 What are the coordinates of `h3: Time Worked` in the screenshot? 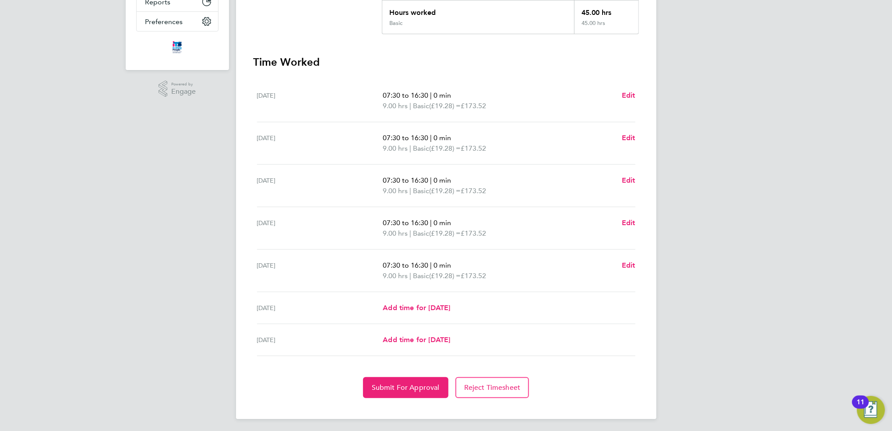 It's located at (446, 62).